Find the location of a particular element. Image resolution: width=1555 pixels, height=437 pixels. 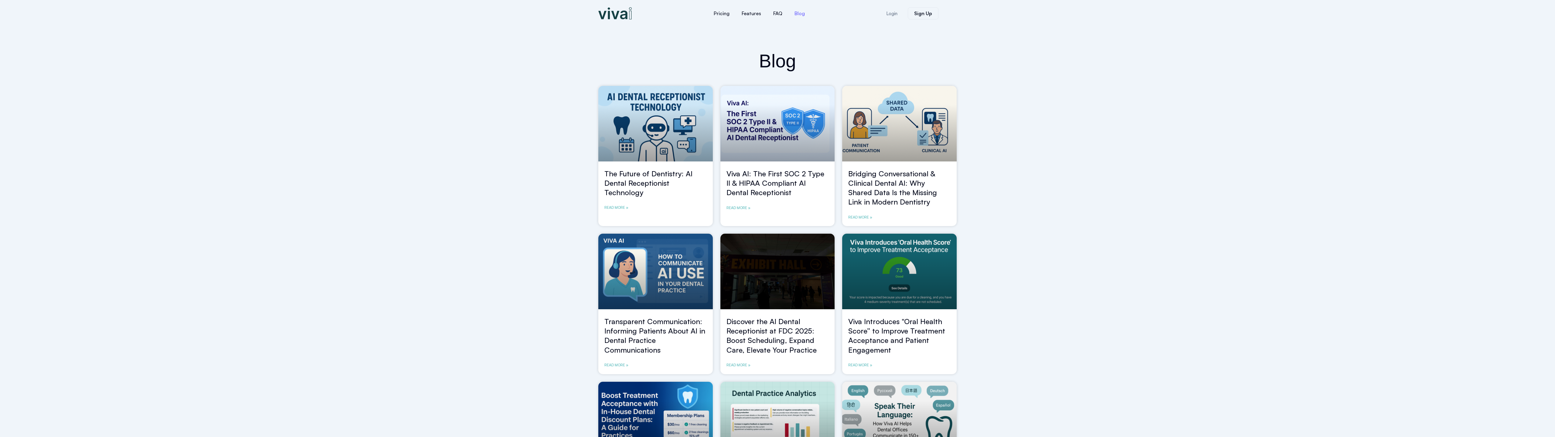

a: Bridging Conversational & Clinical Dental AI: Why Shared Data Is the Missing Link in Modern Denti... is located at coordinates (893, 188).